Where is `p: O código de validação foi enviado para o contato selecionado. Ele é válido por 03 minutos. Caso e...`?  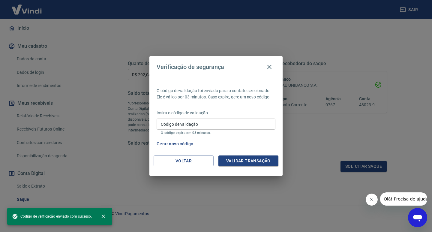
p: O código de validação foi enviado para o contato selecionado. Ele é válido por 03 minutos. Caso e... is located at coordinates (216, 94).